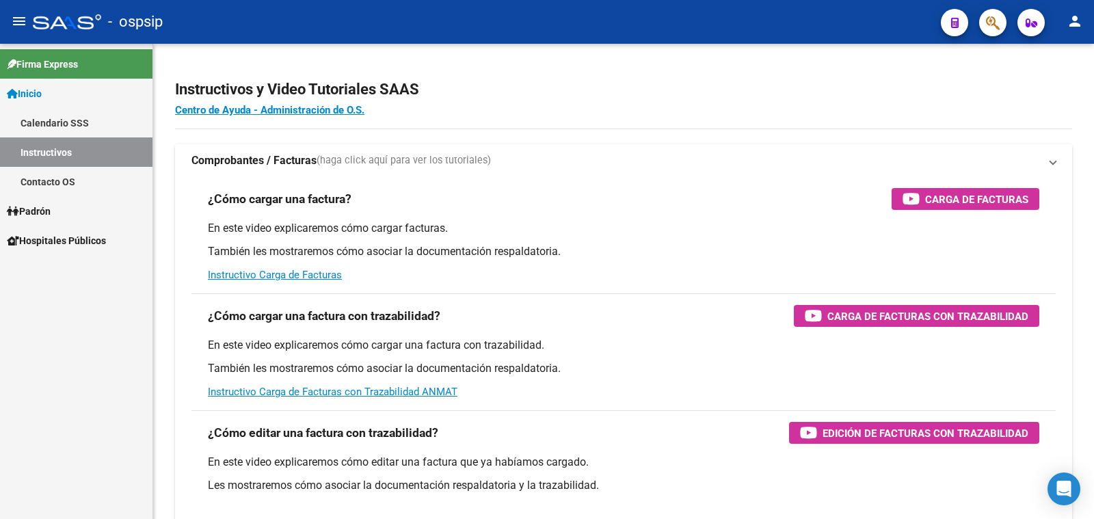  Describe the element at coordinates (623, 161) in the screenshot. I see `mat-expansion-panel-header: Comprobantes / Facturas(haga click aquí para ver los tutoriales)` at that location.